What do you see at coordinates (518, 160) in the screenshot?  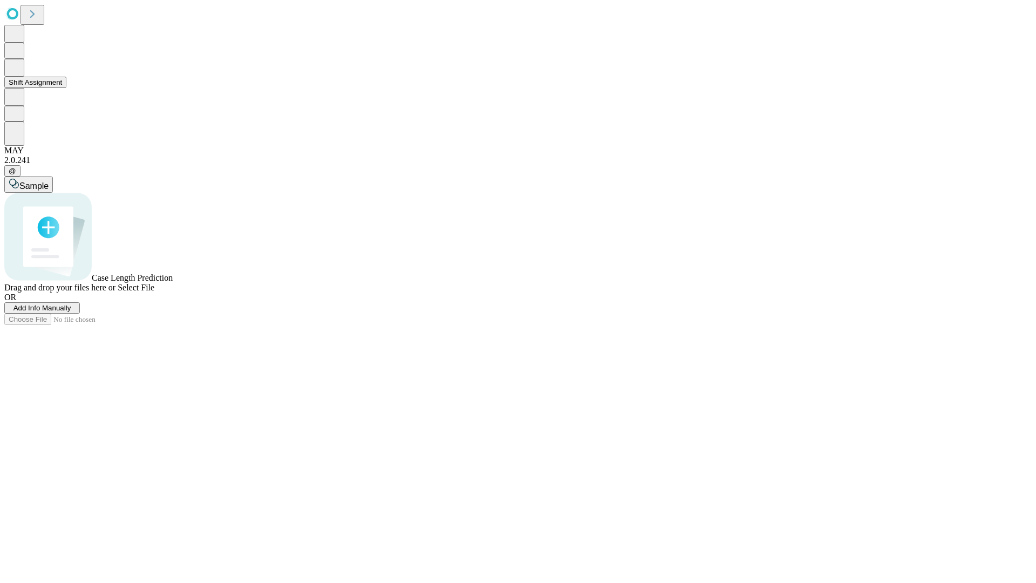 I see `div: 2.0.241` at bounding box center [518, 160].